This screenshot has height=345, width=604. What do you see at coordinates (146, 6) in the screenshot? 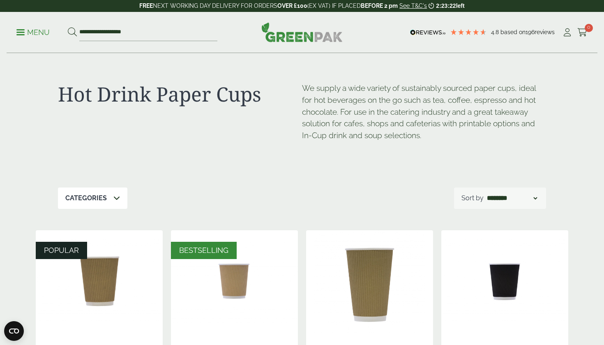
I see `strong: FREE` at bounding box center [146, 6].